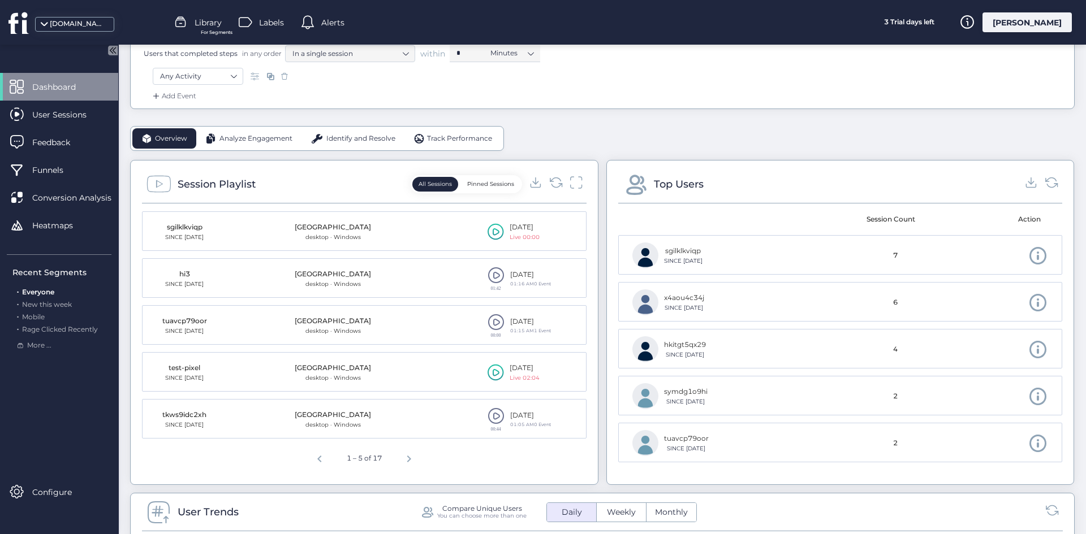 Image resolution: width=1086 pixels, height=534 pixels. Describe the element at coordinates (33, 317) in the screenshot. I see `span: Mobile` at that location.